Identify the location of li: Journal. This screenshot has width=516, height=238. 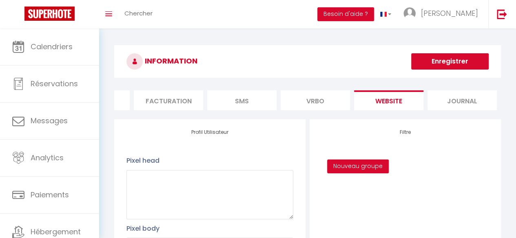
(462, 100).